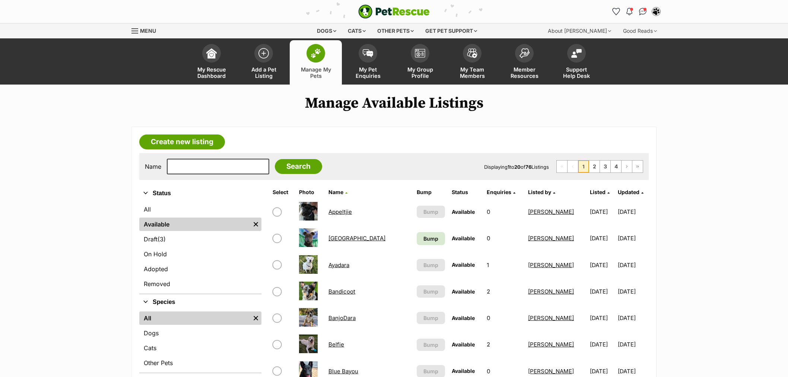  Describe the element at coordinates (282, 192) in the screenshot. I see `th: Select` at that location.